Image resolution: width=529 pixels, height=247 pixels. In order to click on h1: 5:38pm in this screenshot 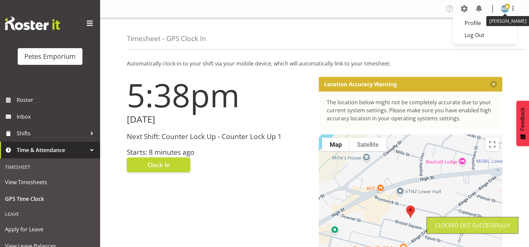, I will do `click(219, 95)`.